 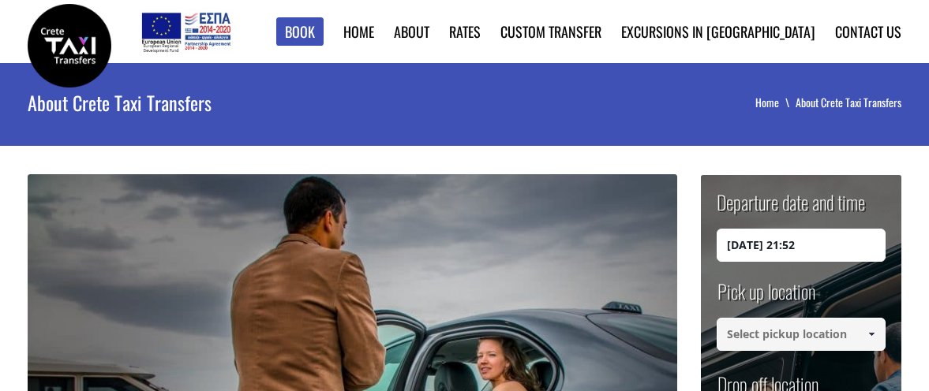 What do you see at coordinates (848, 103) in the screenshot?
I see `li: About Crete Taxi Transfers` at bounding box center [848, 103].